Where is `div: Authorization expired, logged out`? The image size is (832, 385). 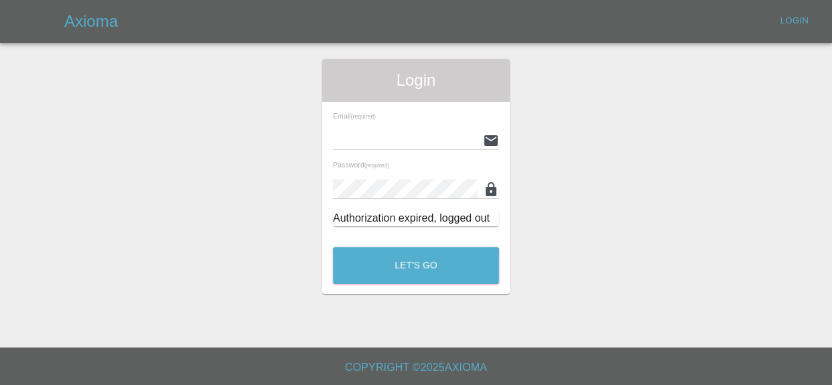
div: Authorization expired, logged out is located at coordinates (416, 218).